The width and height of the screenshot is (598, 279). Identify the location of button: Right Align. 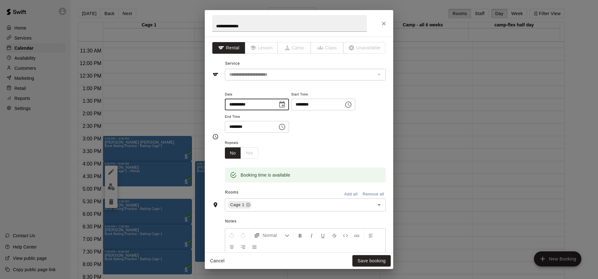
(243, 247).